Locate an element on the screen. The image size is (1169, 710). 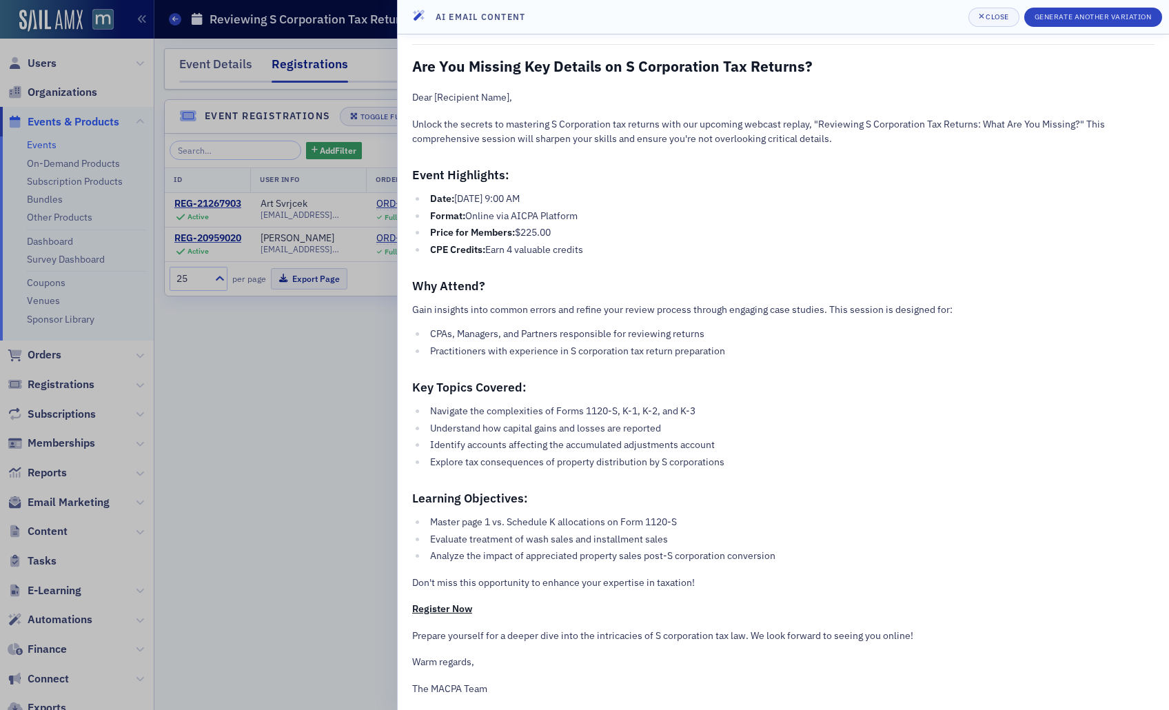
a: Register Now is located at coordinates (442, 608).